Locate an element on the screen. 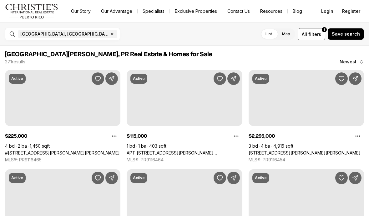 The height and width of the screenshot is (216, 369). a: Our Story is located at coordinates (81, 11).